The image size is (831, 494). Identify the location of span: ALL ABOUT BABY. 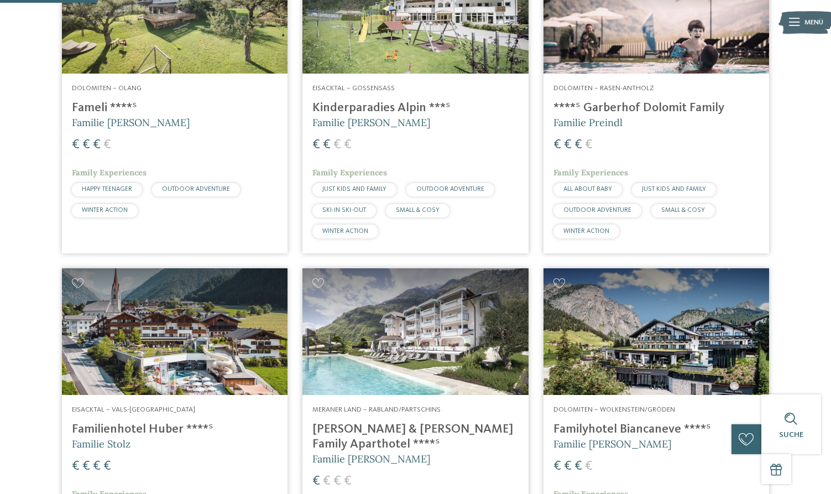
(588, 189).